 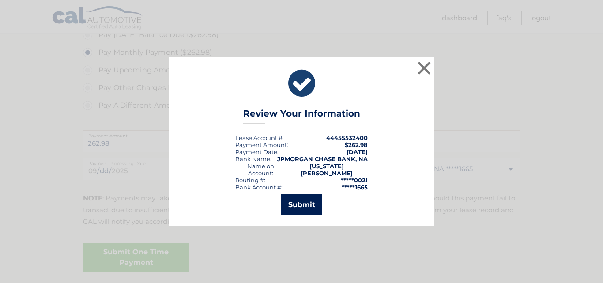 I want to click on h3: Review Your Information, so click(x=301, y=116).